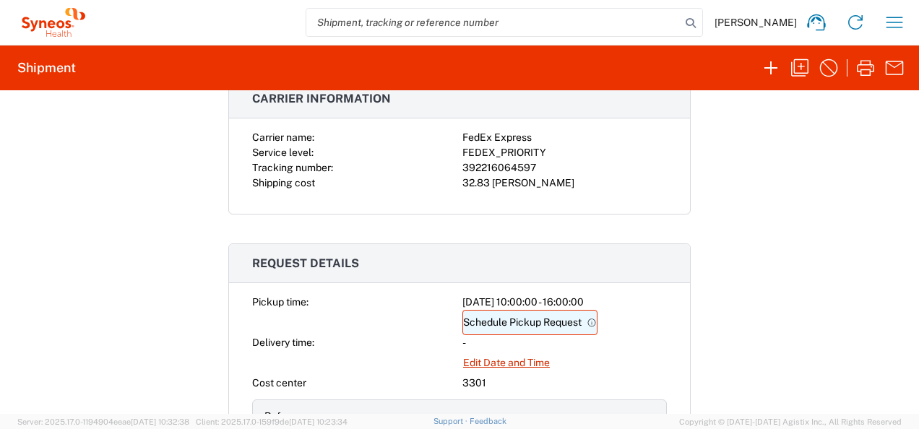 Image resolution: width=919 pixels, height=429 pixels. Describe the element at coordinates (103, 422) in the screenshot. I see `span: Server: 2025.17.0-1194904eeae` at that location.